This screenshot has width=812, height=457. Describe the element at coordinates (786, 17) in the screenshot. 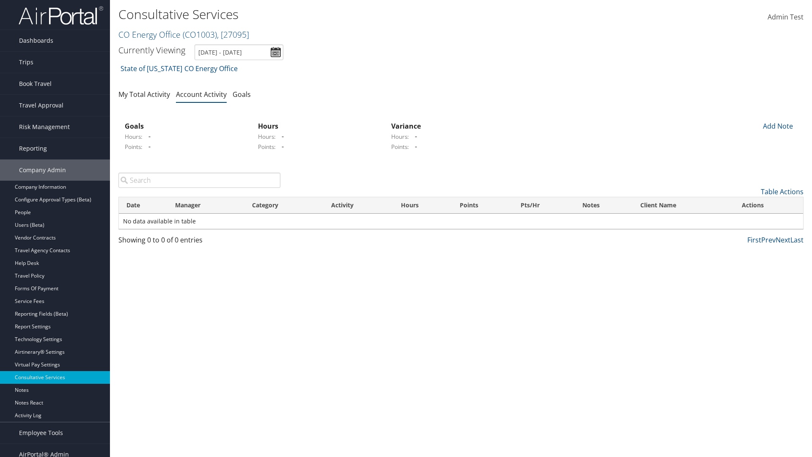

I see `a: Admin Test` at that location.